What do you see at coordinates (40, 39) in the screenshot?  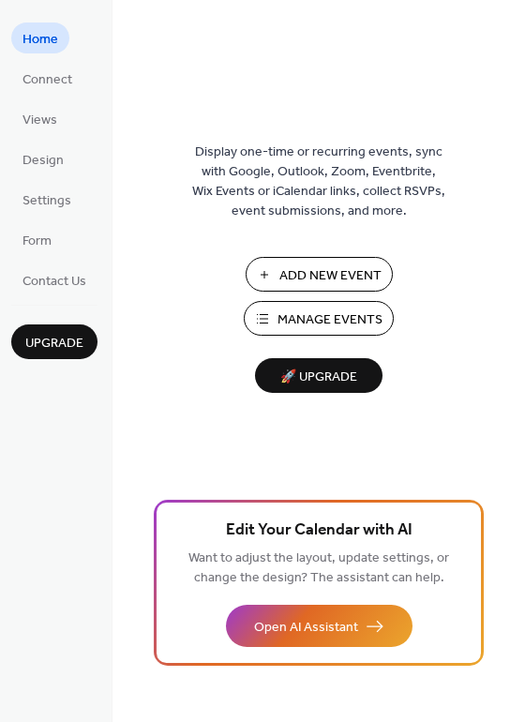 I see `span: Home` at bounding box center [40, 39].